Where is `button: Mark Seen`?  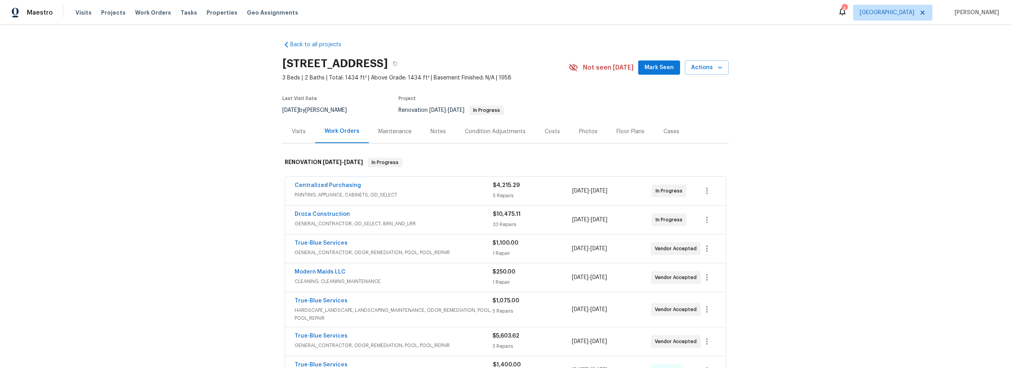
button: Mark Seen is located at coordinates (659, 68).